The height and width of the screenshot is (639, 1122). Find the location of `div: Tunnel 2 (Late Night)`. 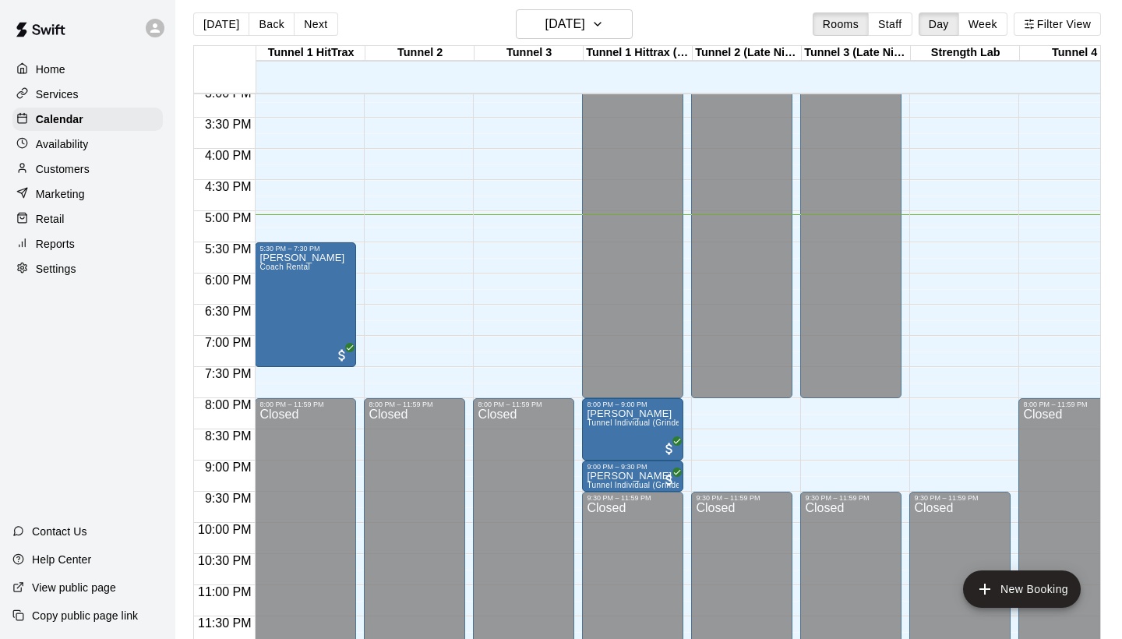

div: Tunnel 2 (Late Night) is located at coordinates (747, 53).